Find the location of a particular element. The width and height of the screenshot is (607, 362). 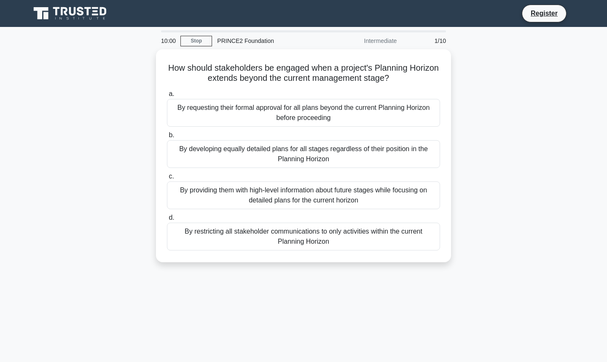

span: d. is located at coordinates (171, 217).